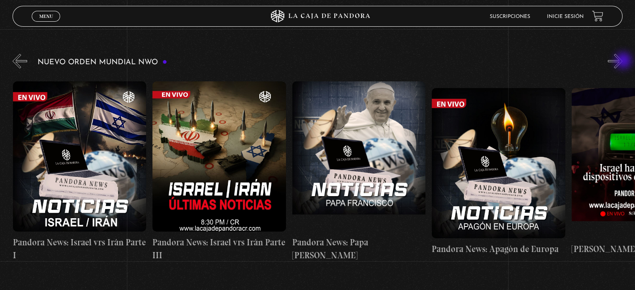  What do you see at coordinates (598, 16) in the screenshot?
I see `a: View your shopping cart` at bounding box center [598, 16].